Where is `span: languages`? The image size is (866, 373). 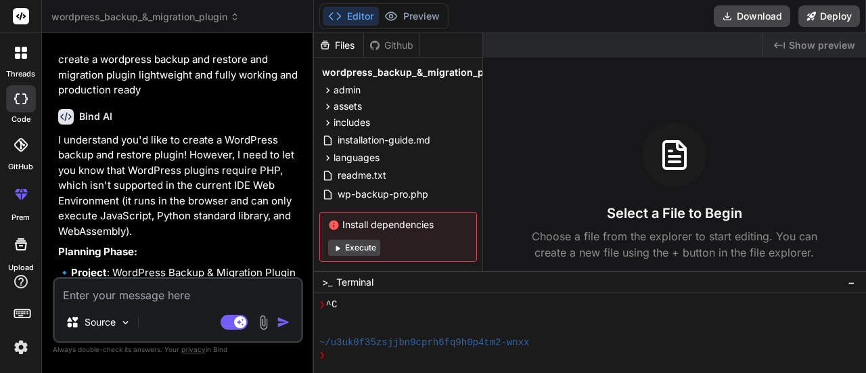
span: languages is located at coordinates (357, 158).